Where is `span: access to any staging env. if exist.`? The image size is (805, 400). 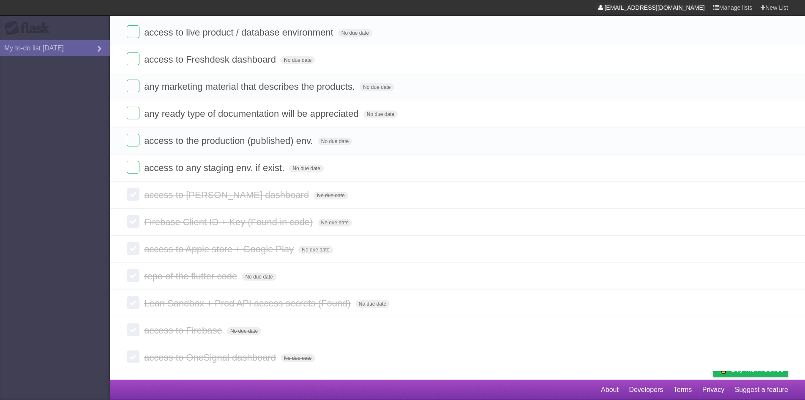 span: access to any staging env. if exist. is located at coordinates (215, 167).